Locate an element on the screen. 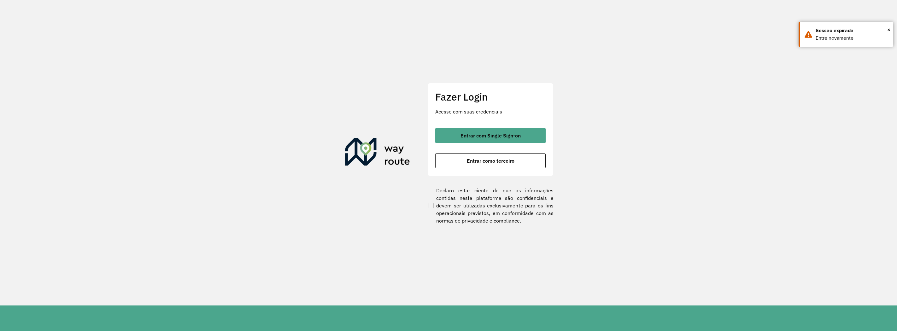  label: Declaro estar ciente de que as informações contidas nesta plataforma são confidenciais e devem se... is located at coordinates (490, 206).